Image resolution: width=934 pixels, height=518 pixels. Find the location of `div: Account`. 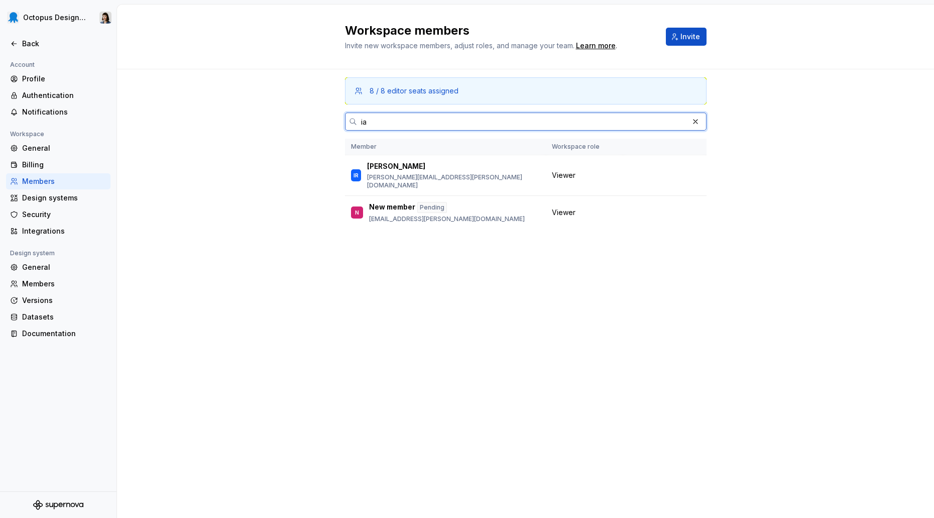

div: Account is located at coordinates (22, 65).